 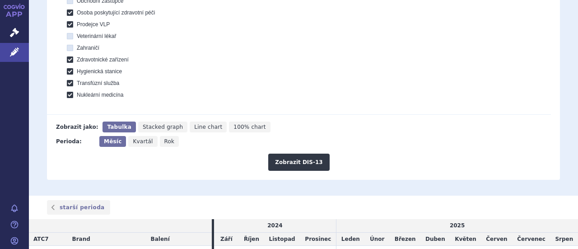 I want to click on td: Únor, so click(x=377, y=239).